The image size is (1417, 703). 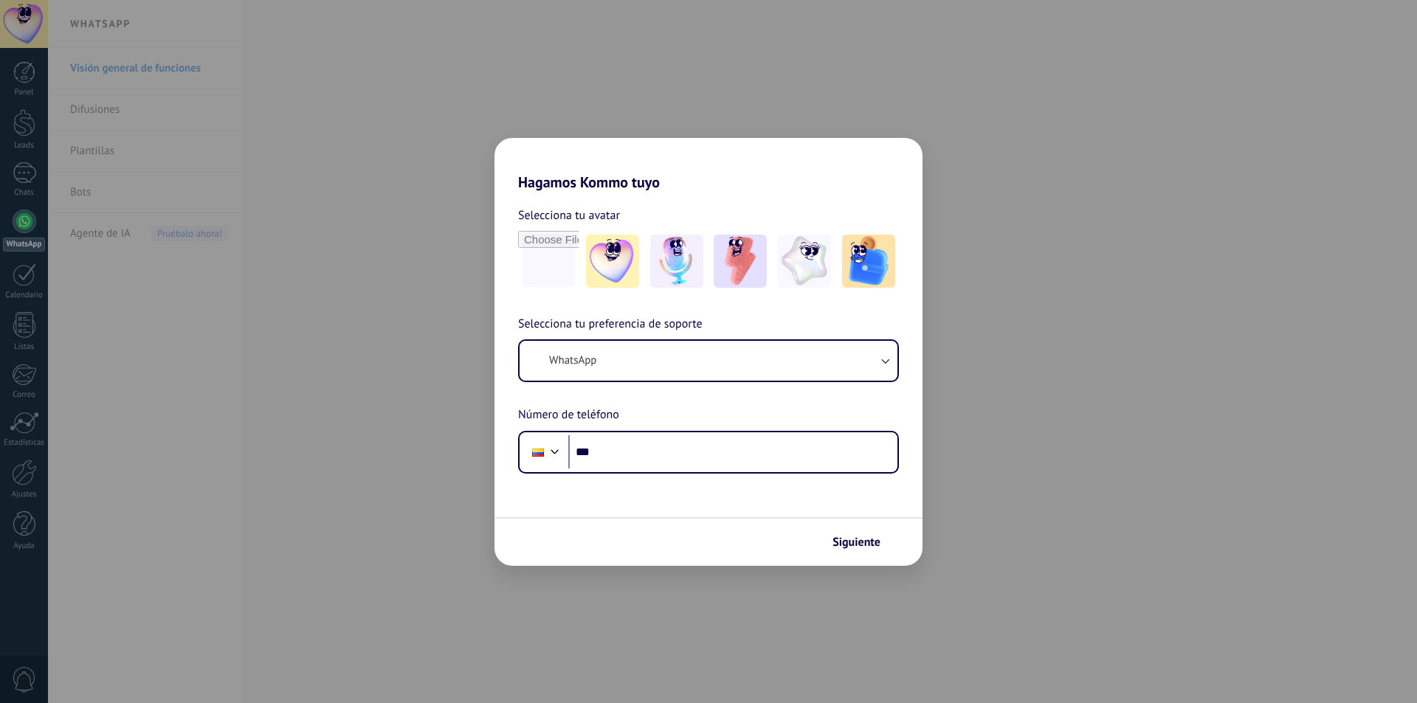 I want to click on span: WhatsApp, so click(x=573, y=361).